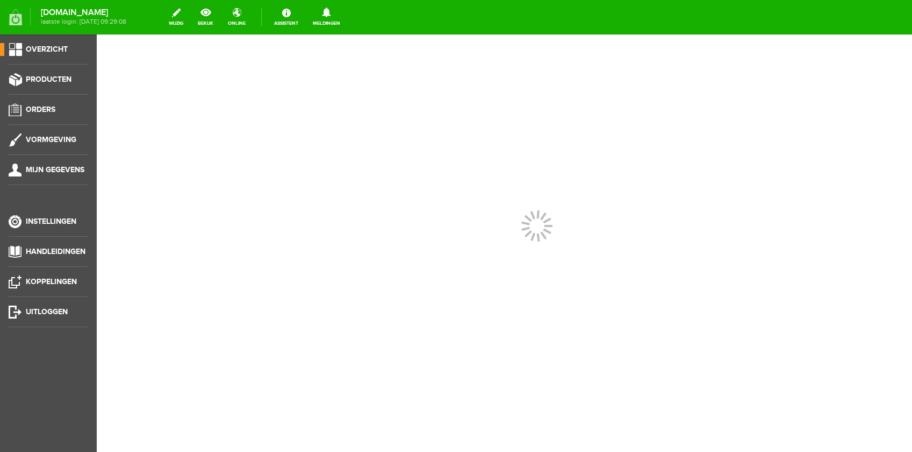 The image size is (912, 452). I want to click on span: Uitloggen, so click(47, 311).